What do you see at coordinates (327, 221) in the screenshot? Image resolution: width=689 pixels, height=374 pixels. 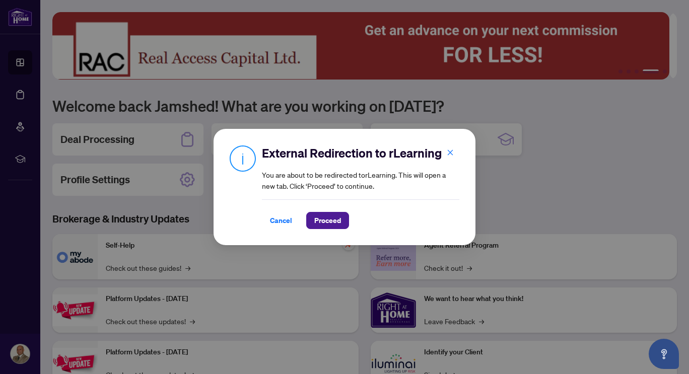 I see `span: Proceed` at bounding box center [327, 221].